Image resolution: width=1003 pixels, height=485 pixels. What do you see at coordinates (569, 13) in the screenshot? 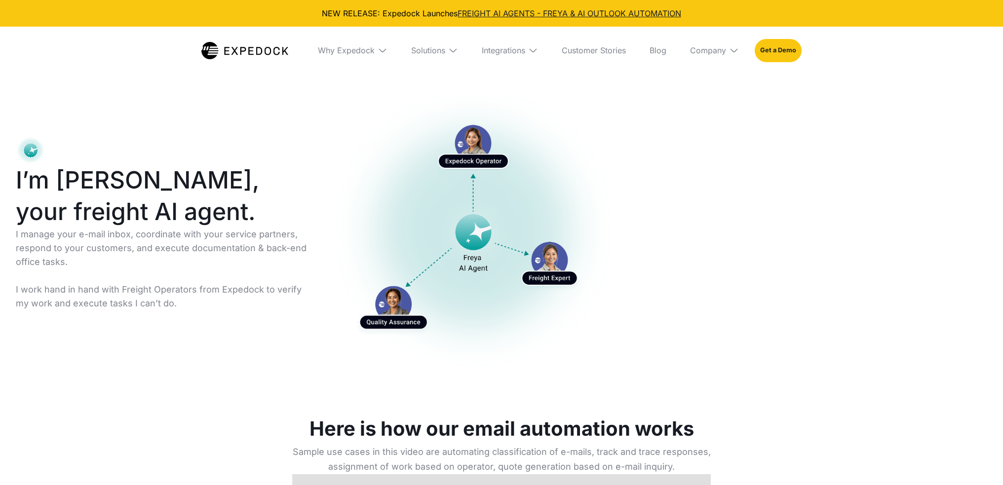
I see `a: FREIGHT AI AGENTS - FREYA & AI OUTLOOK AUTOMATION` at bounding box center [569, 13].